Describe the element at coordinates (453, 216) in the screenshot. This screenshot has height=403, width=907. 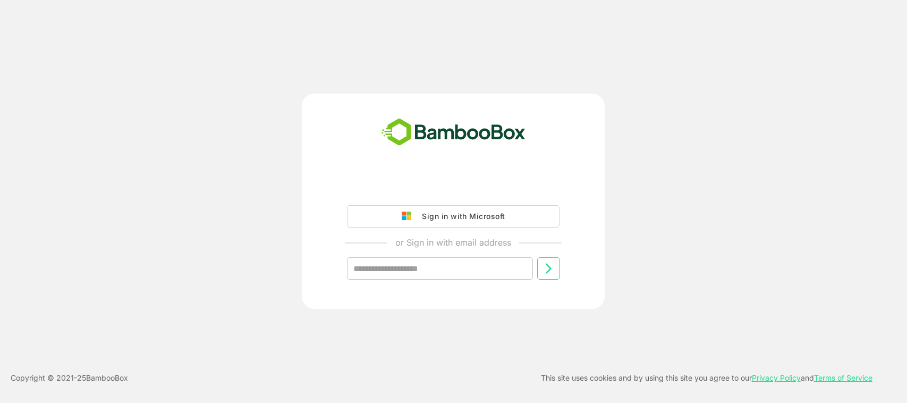
I see `button: Sign in with Microsoft` at that location.